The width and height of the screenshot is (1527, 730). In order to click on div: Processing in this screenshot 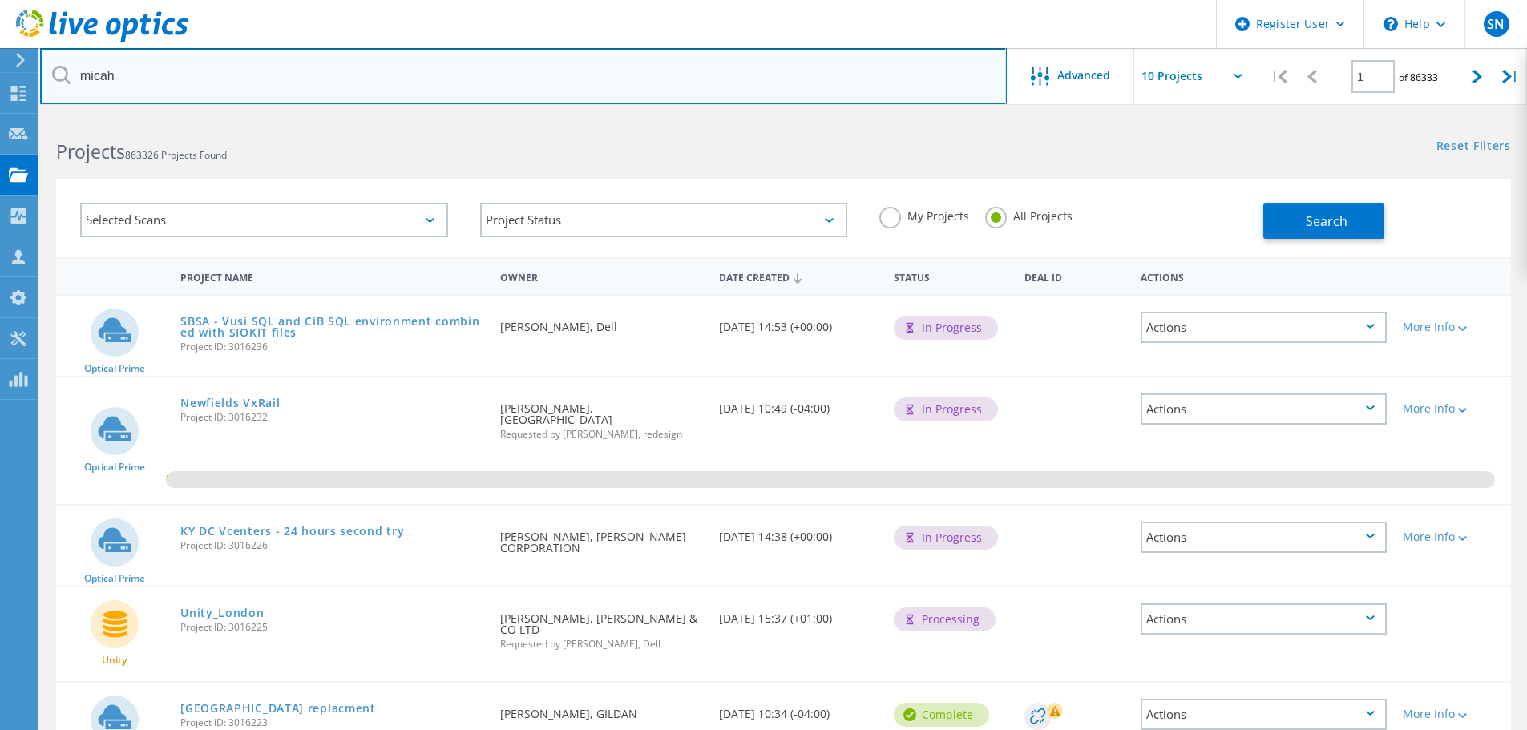, I will do `click(944, 619)`.